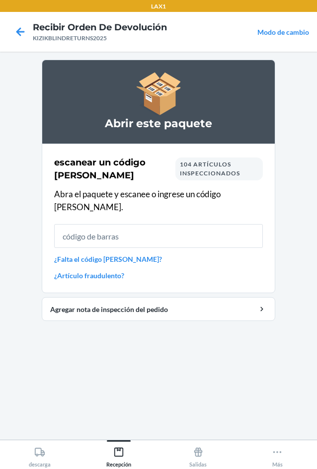 The width and height of the screenshot is (317, 469). I want to click on div: Recepción, so click(119, 455).